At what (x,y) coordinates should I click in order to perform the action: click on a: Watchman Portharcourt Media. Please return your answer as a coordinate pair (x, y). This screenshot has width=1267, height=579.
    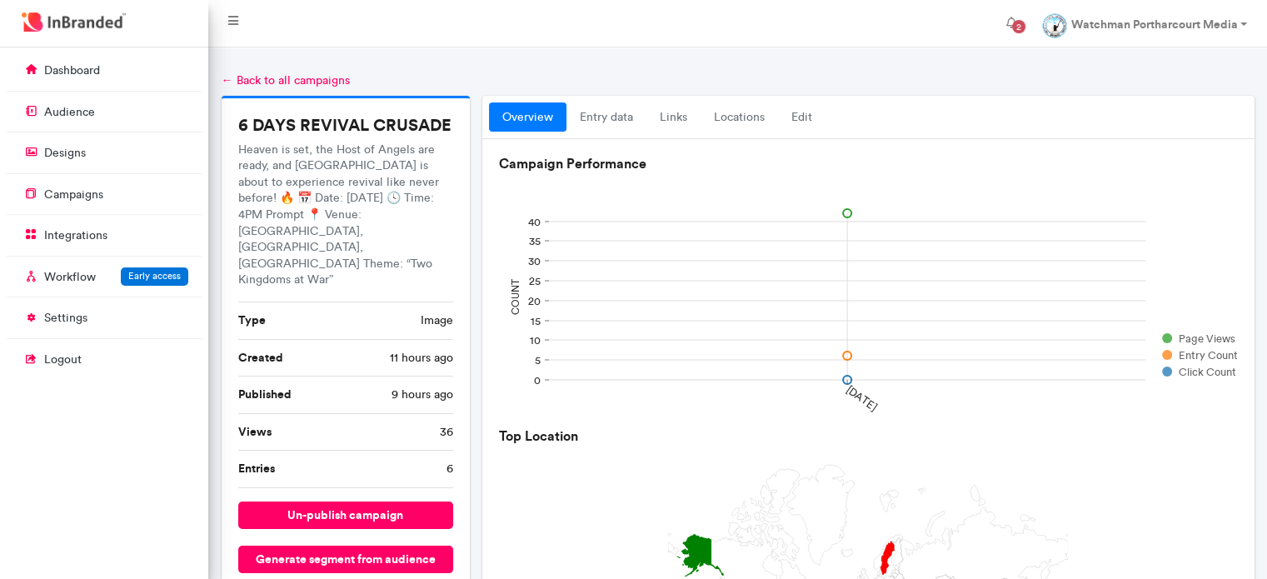
    Looking at the image, I should click on (1145, 23).